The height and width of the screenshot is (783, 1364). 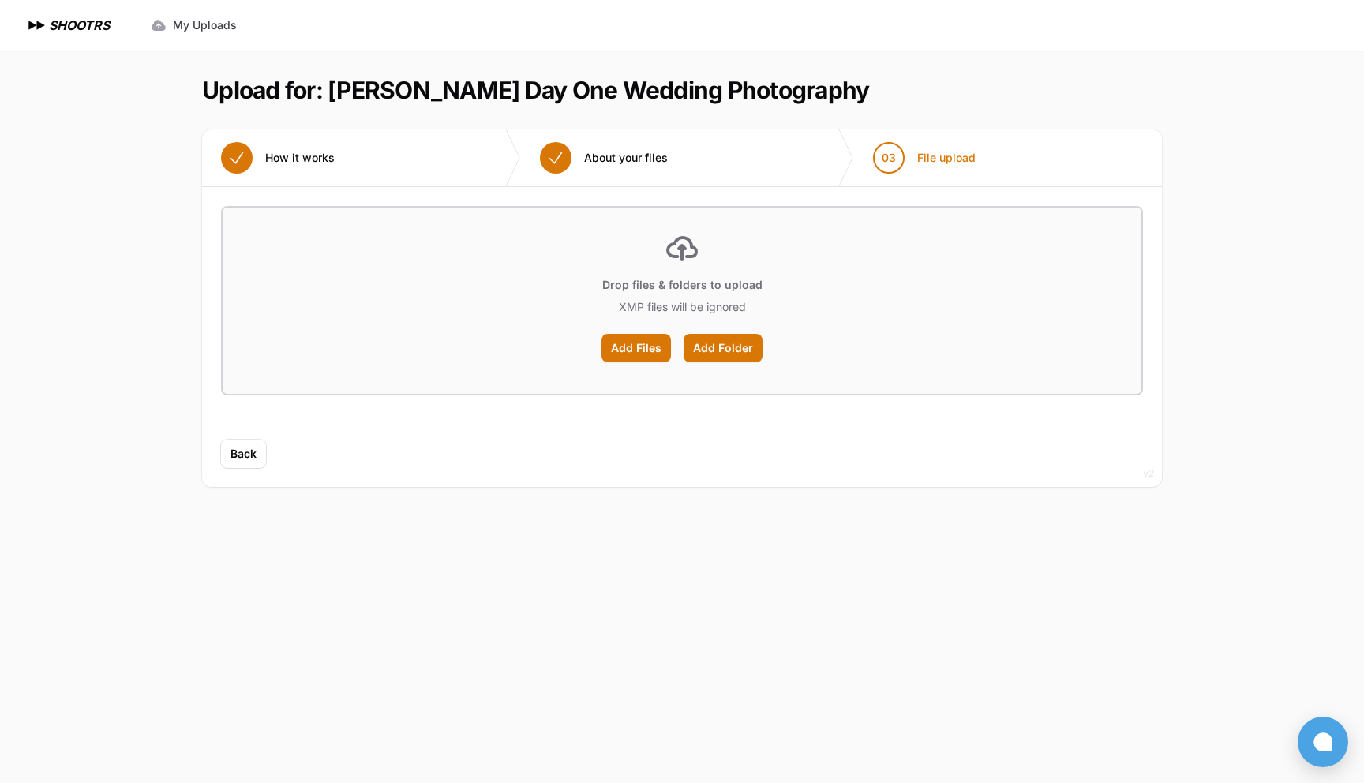 I want to click on div: v2, so click(x=1149, y=474).